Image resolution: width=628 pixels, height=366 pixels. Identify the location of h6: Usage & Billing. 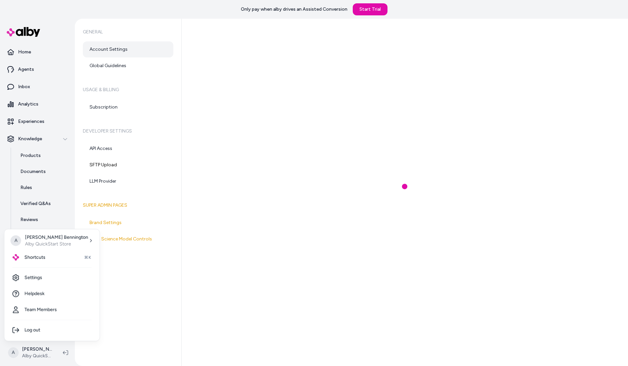
(128, 90).